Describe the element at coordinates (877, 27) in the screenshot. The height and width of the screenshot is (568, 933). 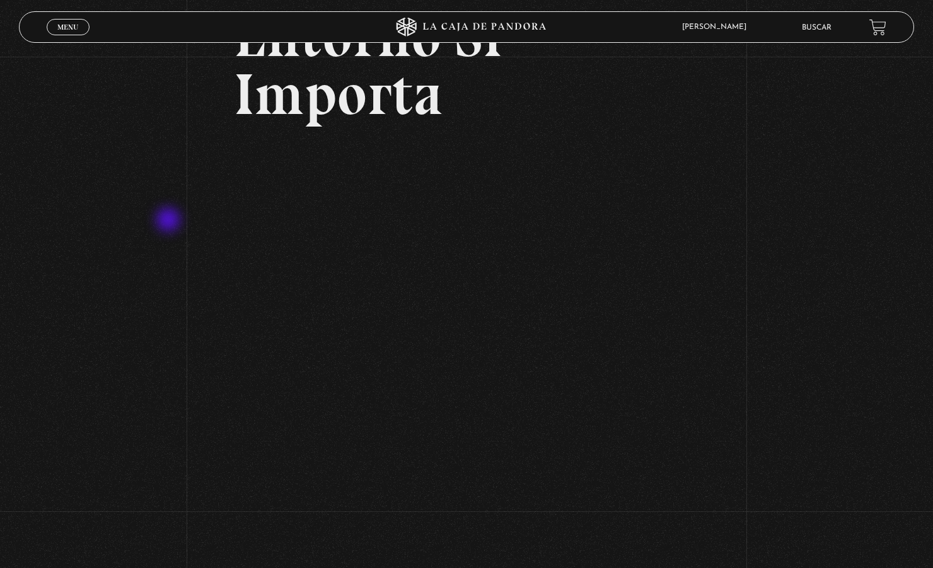
I see `a: View your shopping cart` at that location.